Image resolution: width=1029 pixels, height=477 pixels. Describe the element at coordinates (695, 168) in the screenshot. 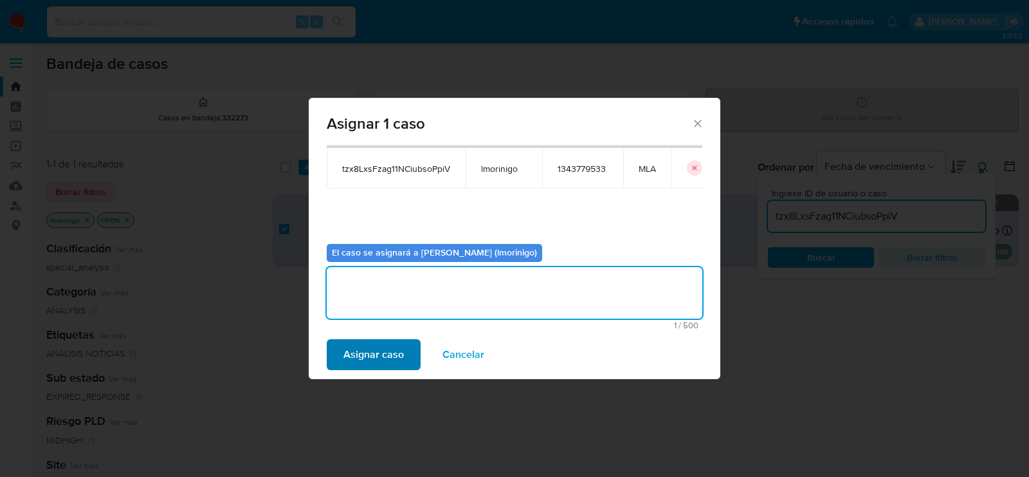

I see `button: icon-button` at that location.